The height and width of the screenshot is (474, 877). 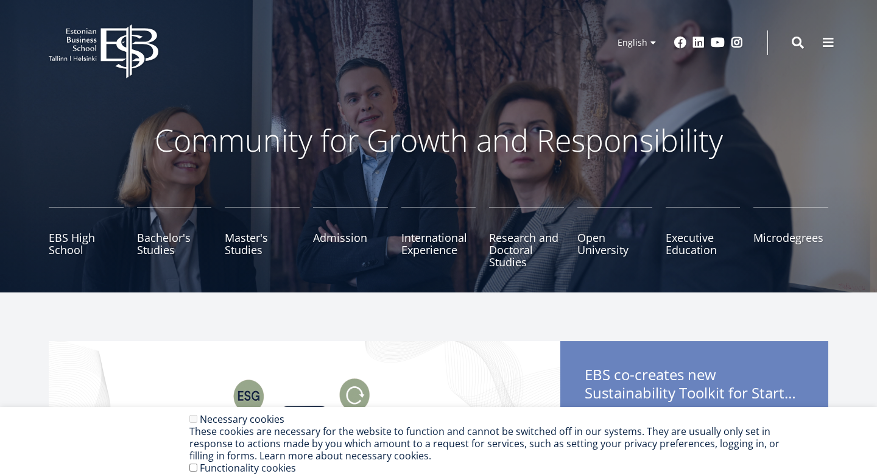 I want to click on div: These cookies are necessary for the website to function and cannot be switched off in our systems..., so click(x=485, y=443).